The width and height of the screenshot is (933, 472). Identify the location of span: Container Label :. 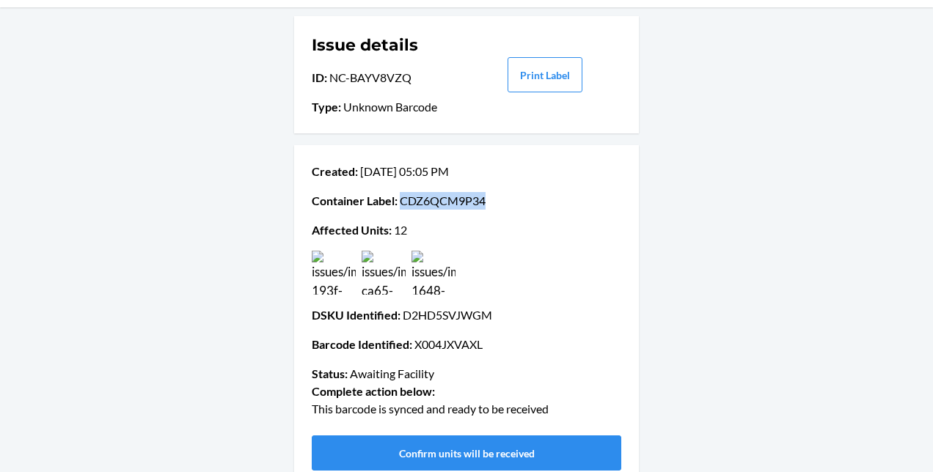
(354, 200).